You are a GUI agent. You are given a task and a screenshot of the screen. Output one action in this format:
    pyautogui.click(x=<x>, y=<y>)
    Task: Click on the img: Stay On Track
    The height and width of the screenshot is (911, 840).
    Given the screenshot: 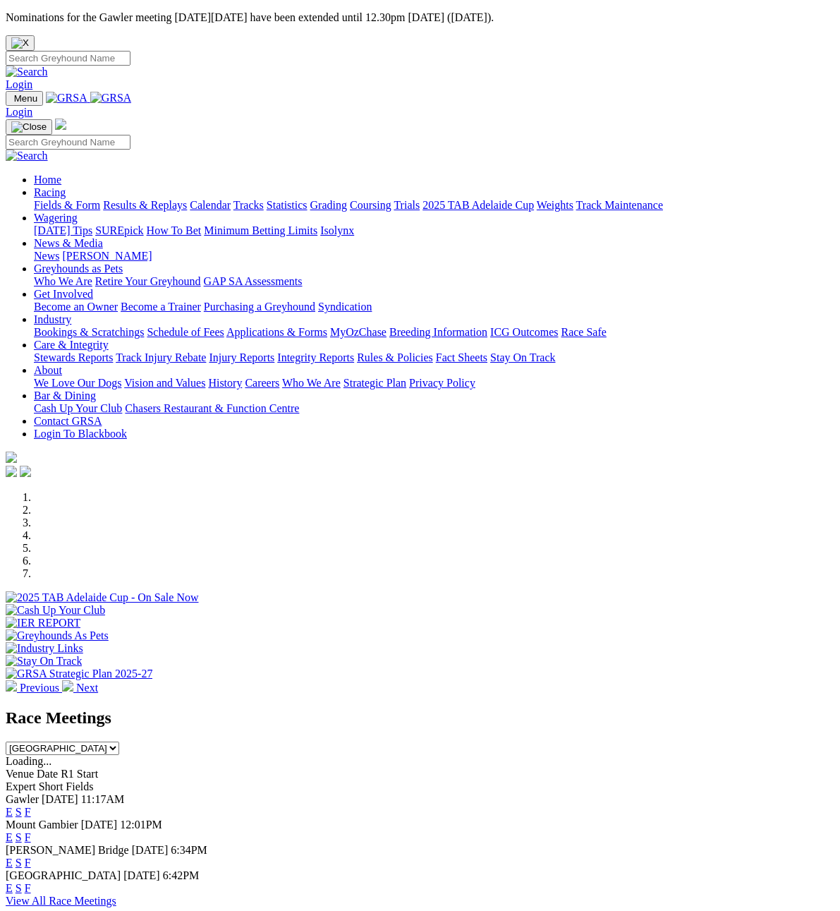 What is the action you would take?
    pyautogui.click(x=44, y=661)
    